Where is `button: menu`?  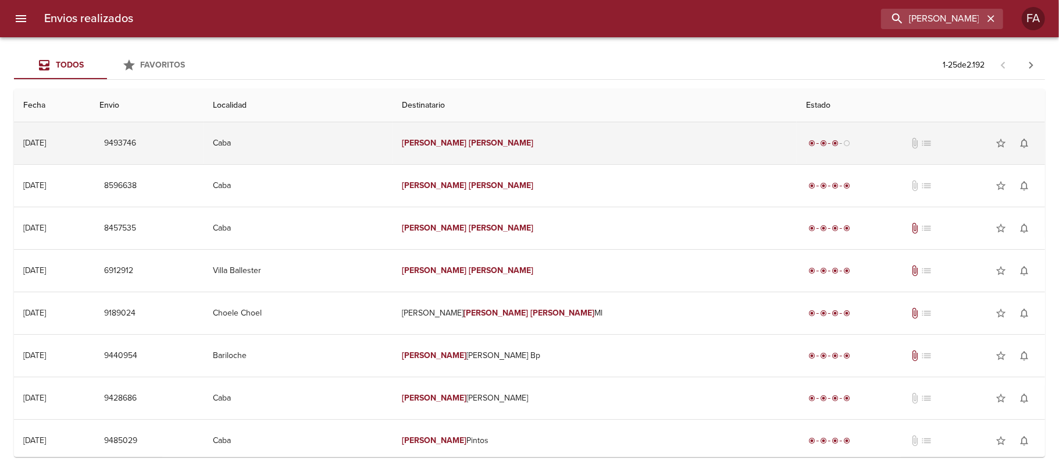
button: menu is located at coordinates (21, 19).